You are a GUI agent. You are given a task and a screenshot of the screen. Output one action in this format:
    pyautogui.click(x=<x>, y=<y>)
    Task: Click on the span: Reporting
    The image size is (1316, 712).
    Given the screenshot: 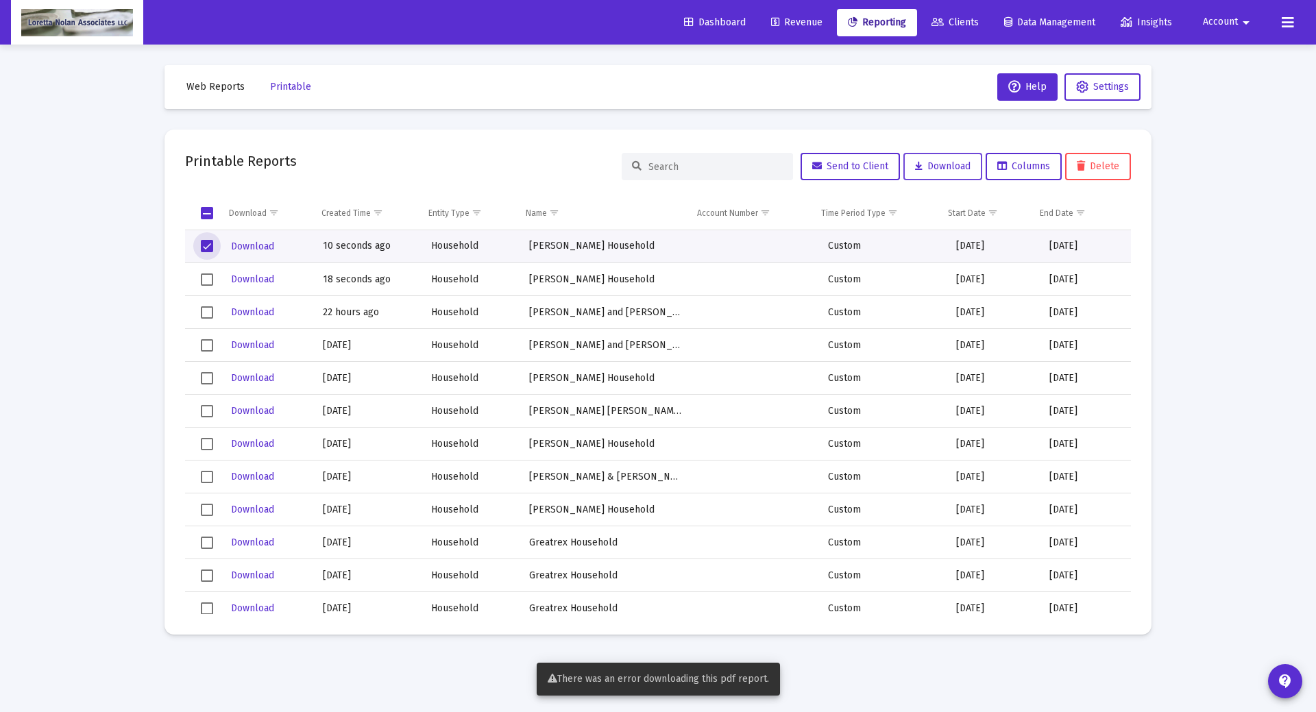 What is the action you would take?
    pyautogui.click(x=877, y=22)
    